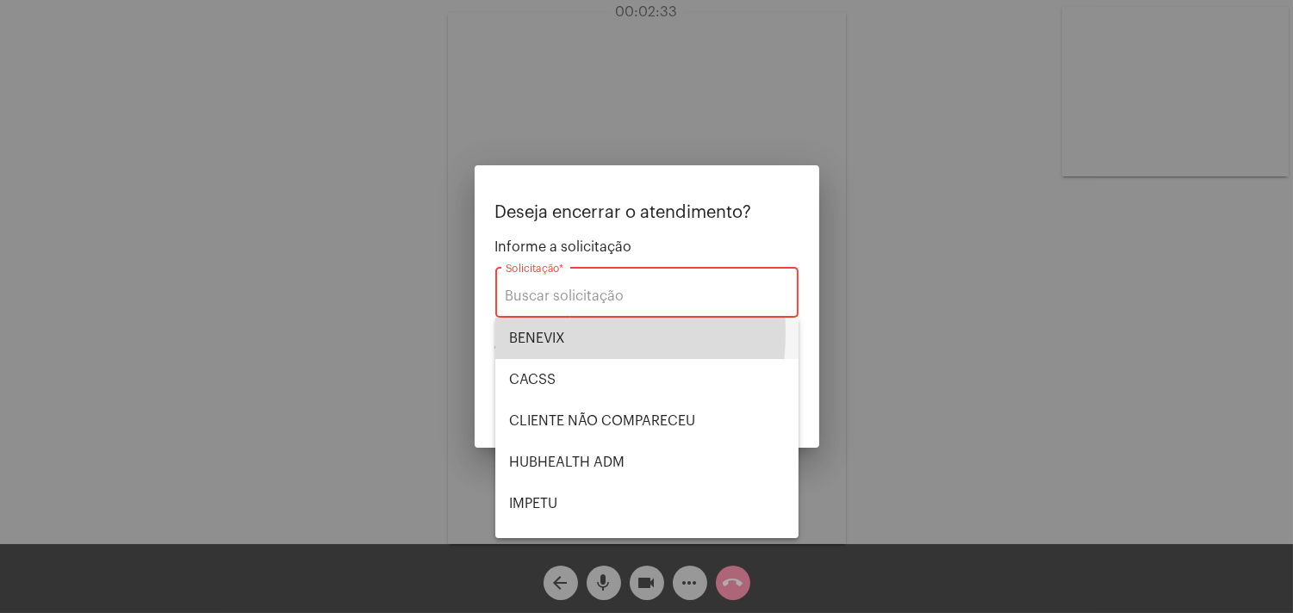 Image resolution: width=1293 pixels, height=613 pixels. Describe the element at coordinates (647, 296) in the screenshot. I see `input: Buscar solicitação` at that location.